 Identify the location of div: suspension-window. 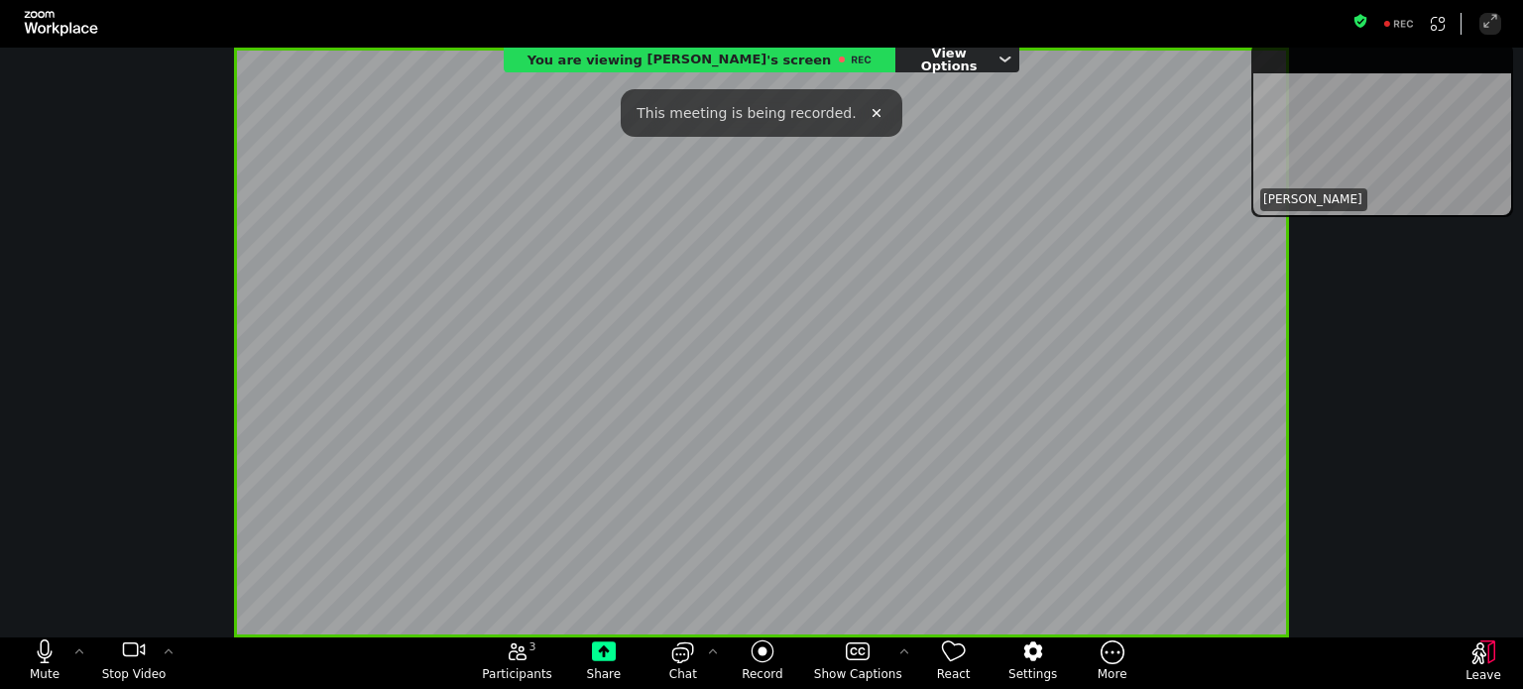
(1383, 130).